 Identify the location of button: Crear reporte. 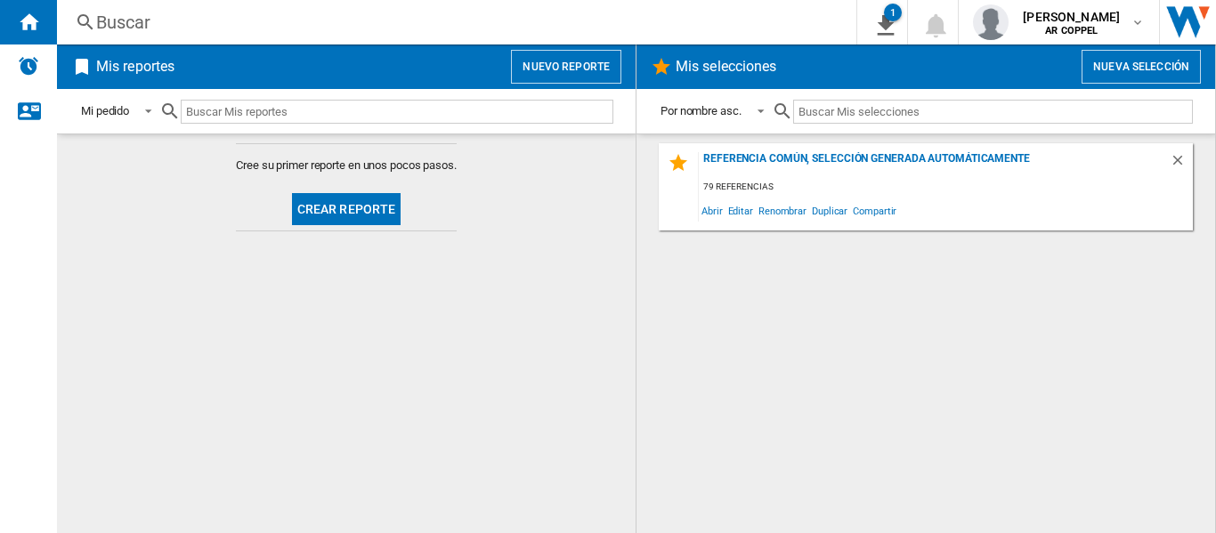
(346, 209).